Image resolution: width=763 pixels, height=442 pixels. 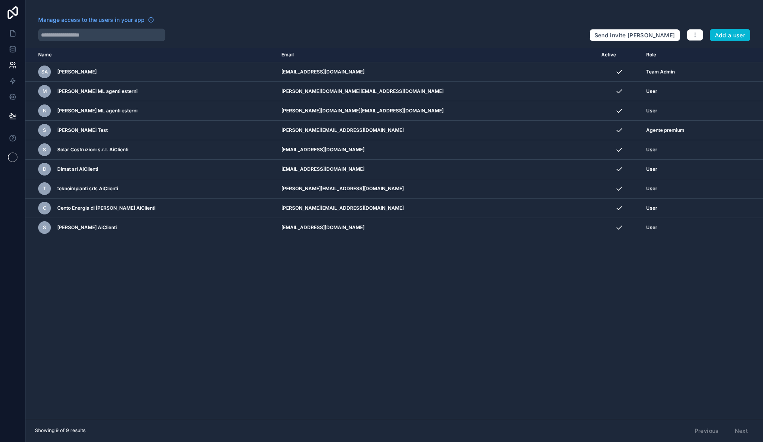 What do you see at coordinates (661, 72) in the screenshot?
I see `span: Team Admin` at bounding box center [661, 72].